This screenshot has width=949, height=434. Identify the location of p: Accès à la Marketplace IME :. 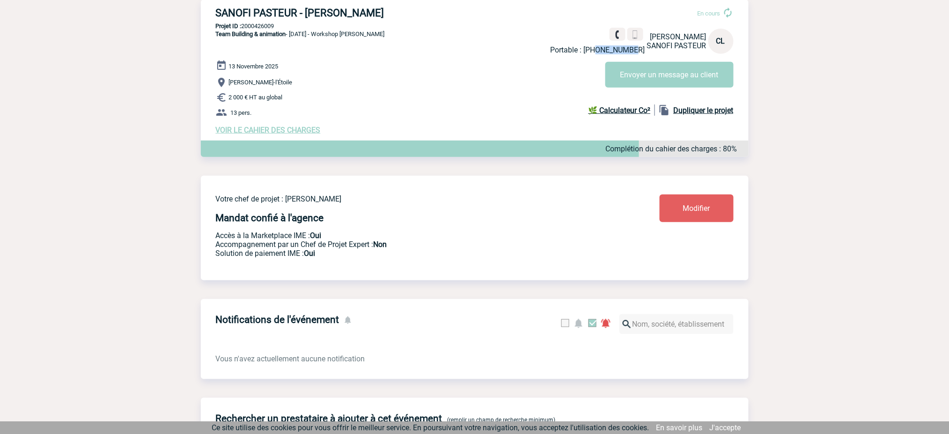
(410, 235).